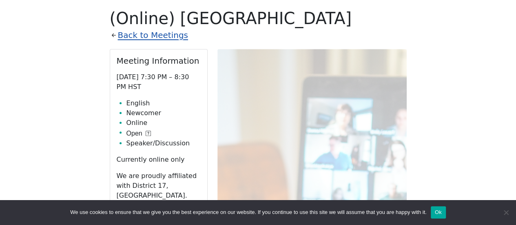 This screenshot has width=516, height=225. Describe the element at coordinates (159, 159) in the screenshot. I see `p: Currently online only` at that location.